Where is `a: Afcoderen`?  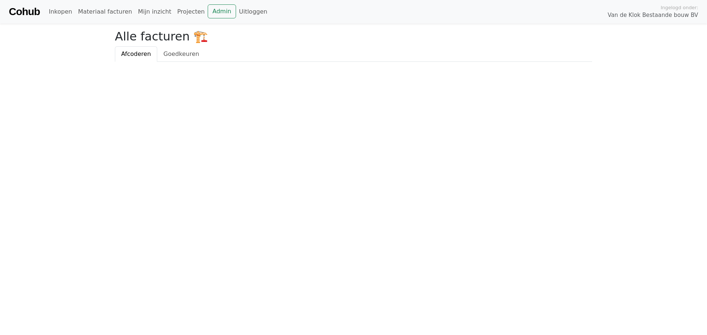 a: Afcoderen is located at coordinates (136, 54).